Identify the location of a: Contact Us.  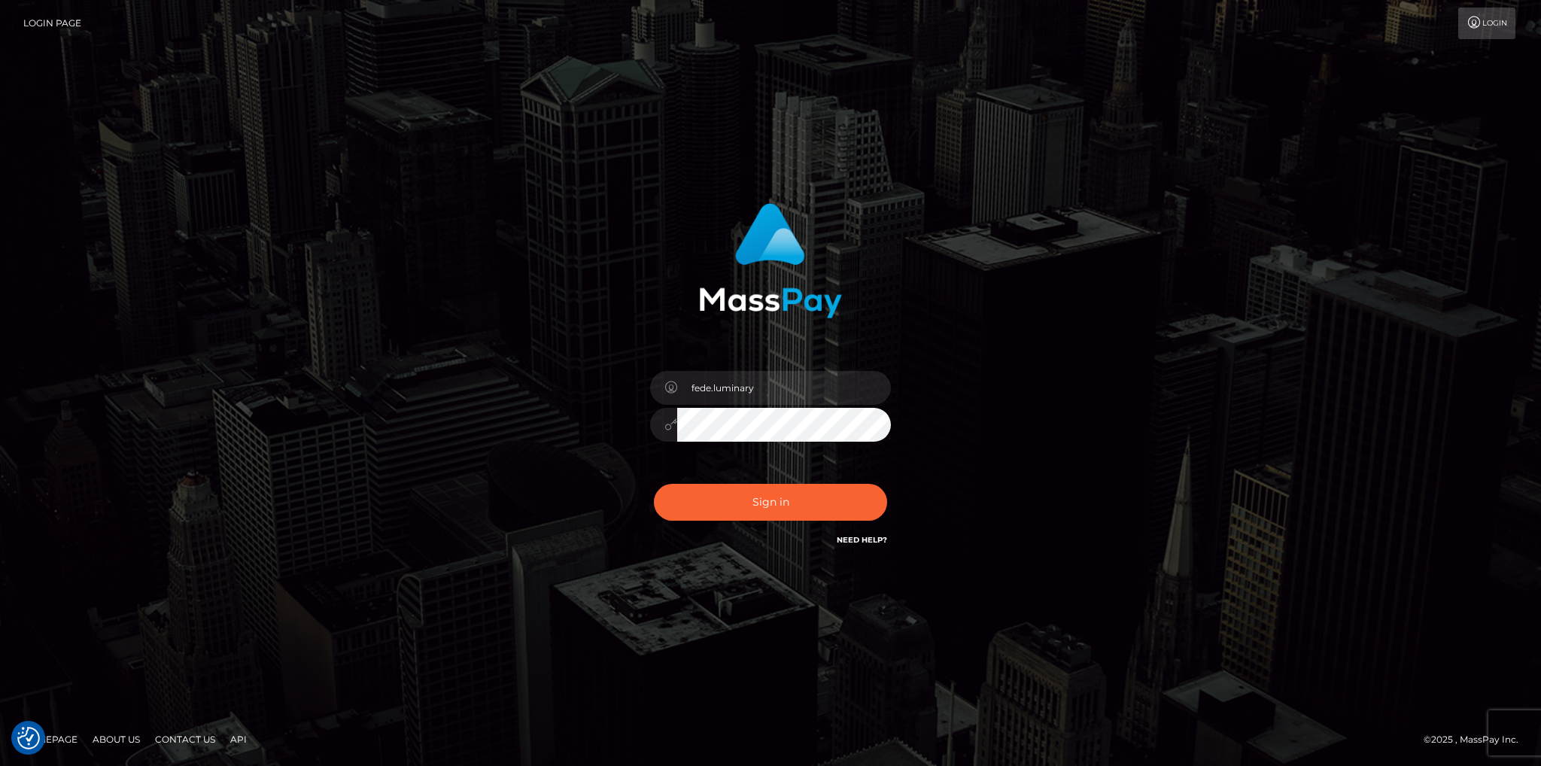
(185, 739).